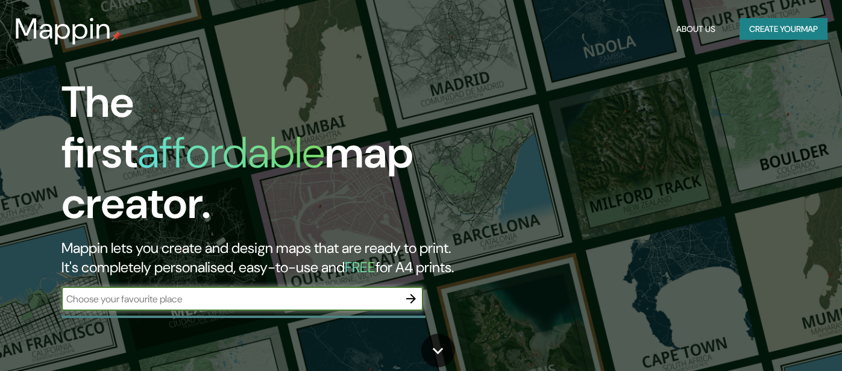 The width and height of the screenshot is (842, 371). What do you see at coordinates (272, 258) in the screenshot?
I see `h2: Mappin lets you create and design maps that are ready to print. It's completely personalised, eas...` at bounding box center [272, 258].